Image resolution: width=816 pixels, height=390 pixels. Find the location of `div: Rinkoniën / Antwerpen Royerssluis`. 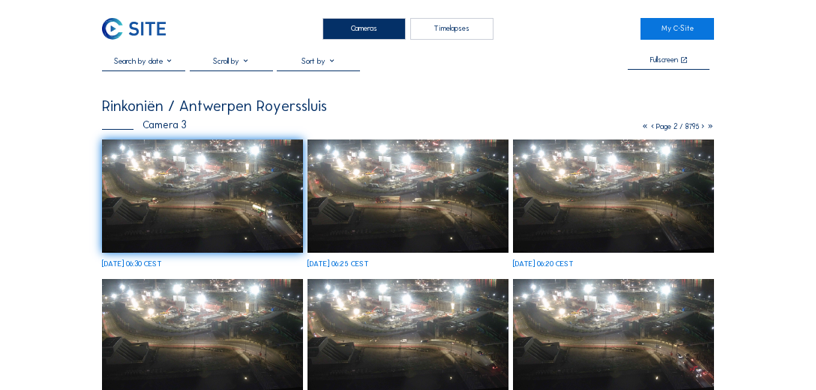

div: Rinkoniën / Antwerpen Royerssluis is located at coordinates (215, 106).